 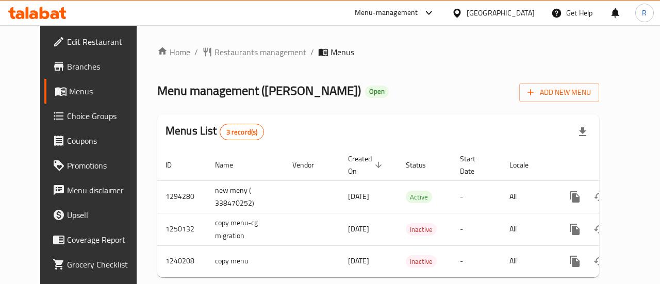 I want to click on span: Coverage Report, so click(x=105, y=240).